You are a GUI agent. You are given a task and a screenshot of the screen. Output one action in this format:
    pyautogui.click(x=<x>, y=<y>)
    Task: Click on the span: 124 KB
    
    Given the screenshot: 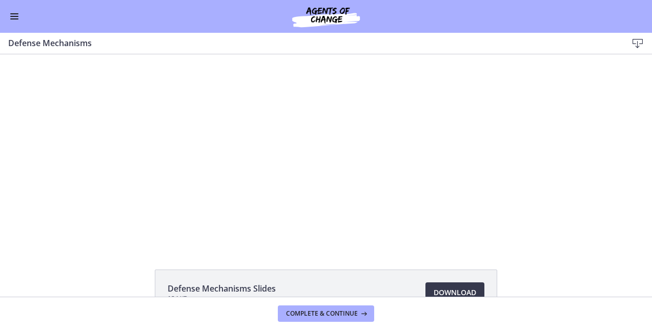 What is the action you would take?
    pyautogui.click(x=221, y=299)
    